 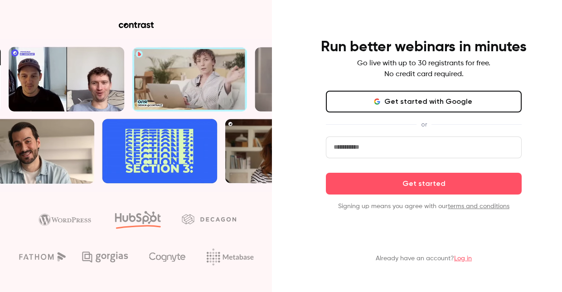 What do you see at coordinates (423, 101) in the screenshot?
I see `button: Get started with Google` at bounding box center [423, 101].